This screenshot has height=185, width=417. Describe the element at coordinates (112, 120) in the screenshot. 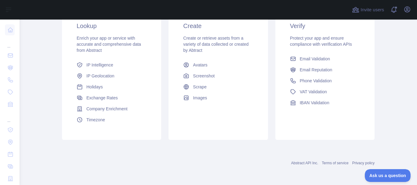

I see `a: Timezone` at that location.